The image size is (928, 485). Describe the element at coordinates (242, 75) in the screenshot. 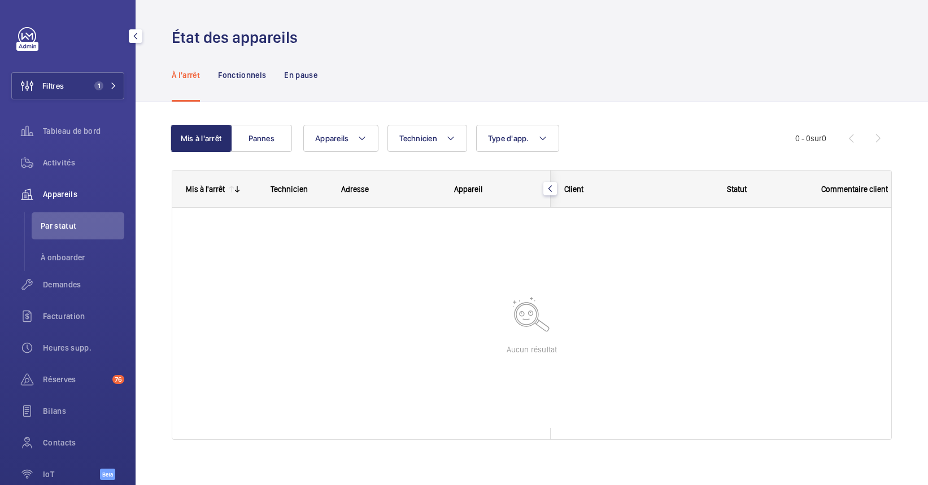

I see `p: Fonctionnels` at that location.